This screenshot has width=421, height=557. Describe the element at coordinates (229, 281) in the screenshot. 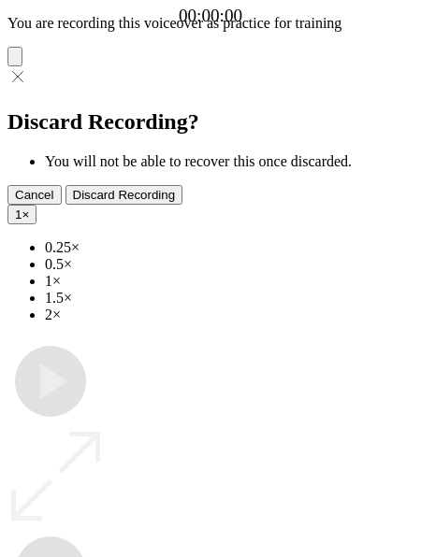

I see `li: 1×` at that location.